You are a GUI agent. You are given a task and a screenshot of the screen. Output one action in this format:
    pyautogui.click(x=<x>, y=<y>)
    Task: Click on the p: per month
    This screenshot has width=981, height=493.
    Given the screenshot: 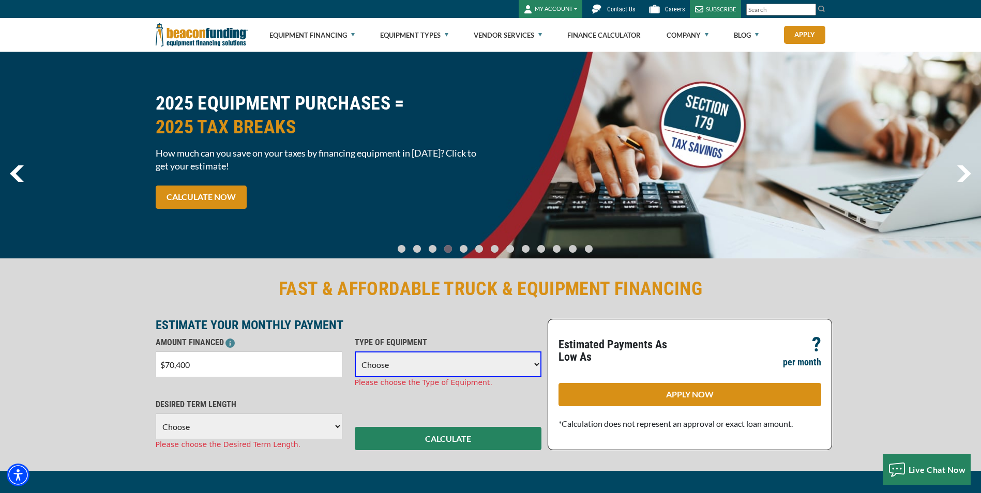 What is the action you would take?
    pyautogui.click(x=802, y=362)
    